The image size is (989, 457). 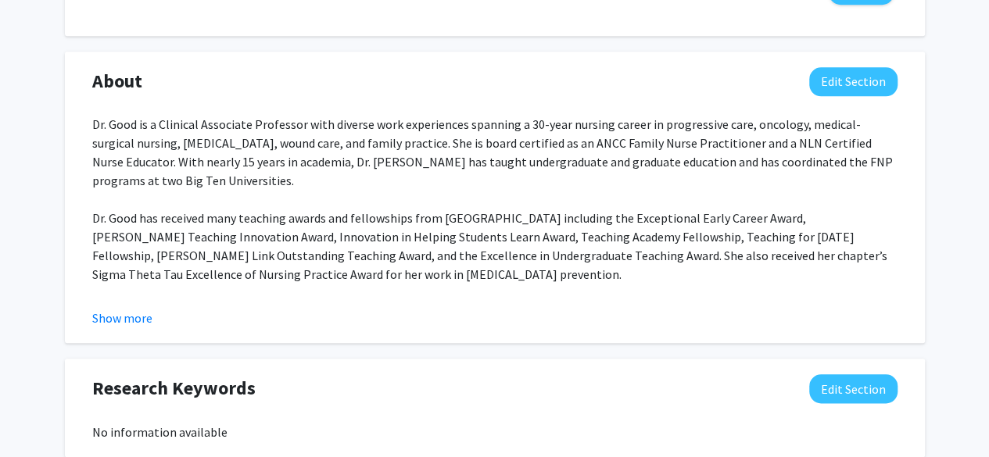 I want to click on span: About, so click(x=117, y=81).